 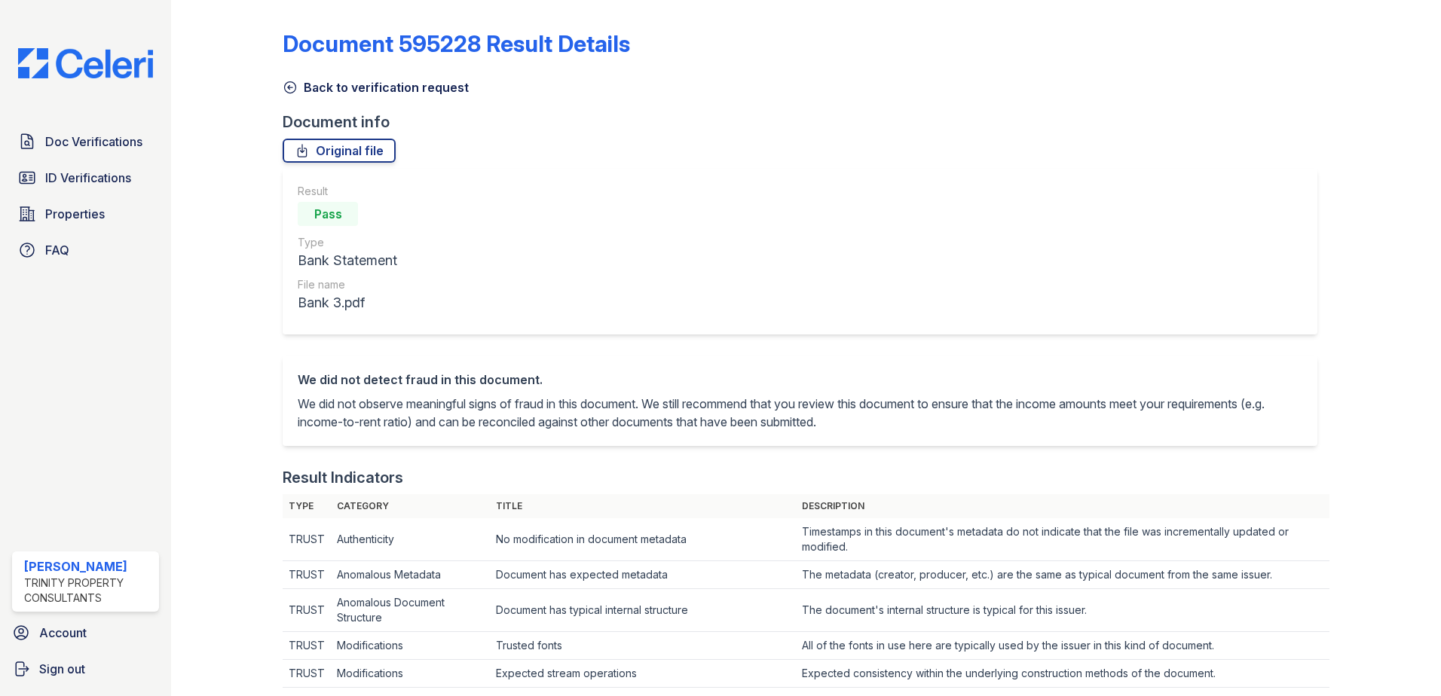 I want to click on a: FAQ, so click(x=85, y=250).